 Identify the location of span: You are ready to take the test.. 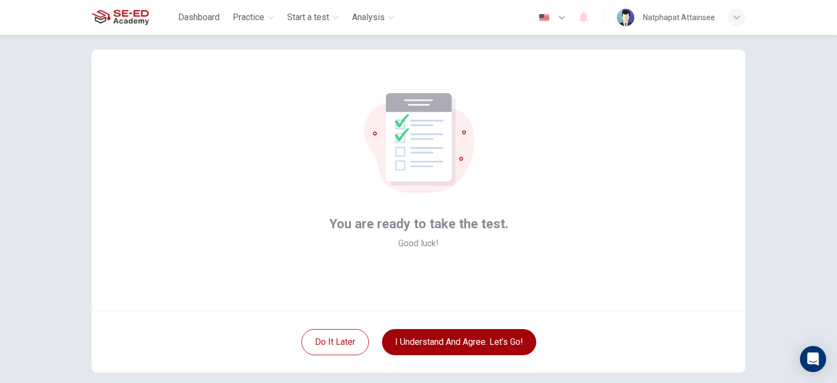
(419, 224).